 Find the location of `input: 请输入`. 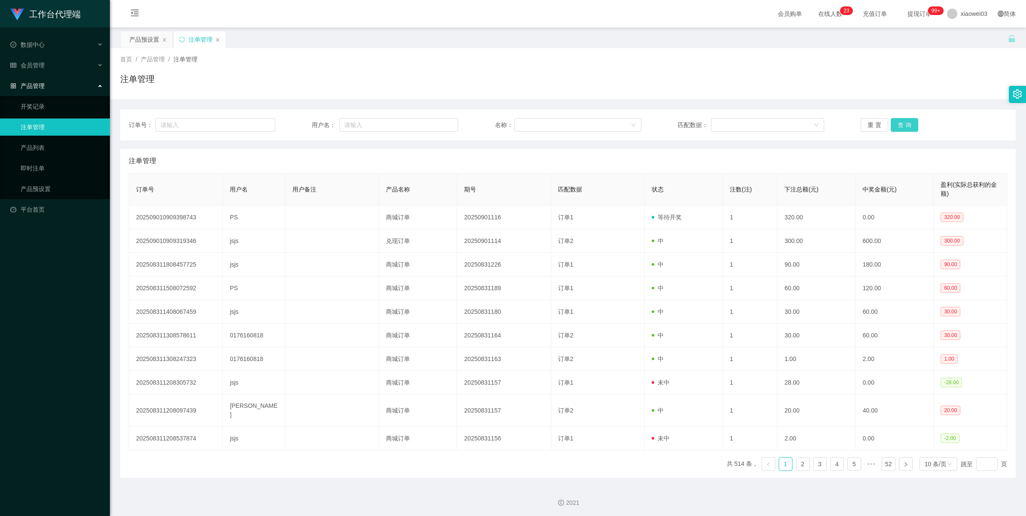

input: 请输入 is located at coordinates (398, 125).